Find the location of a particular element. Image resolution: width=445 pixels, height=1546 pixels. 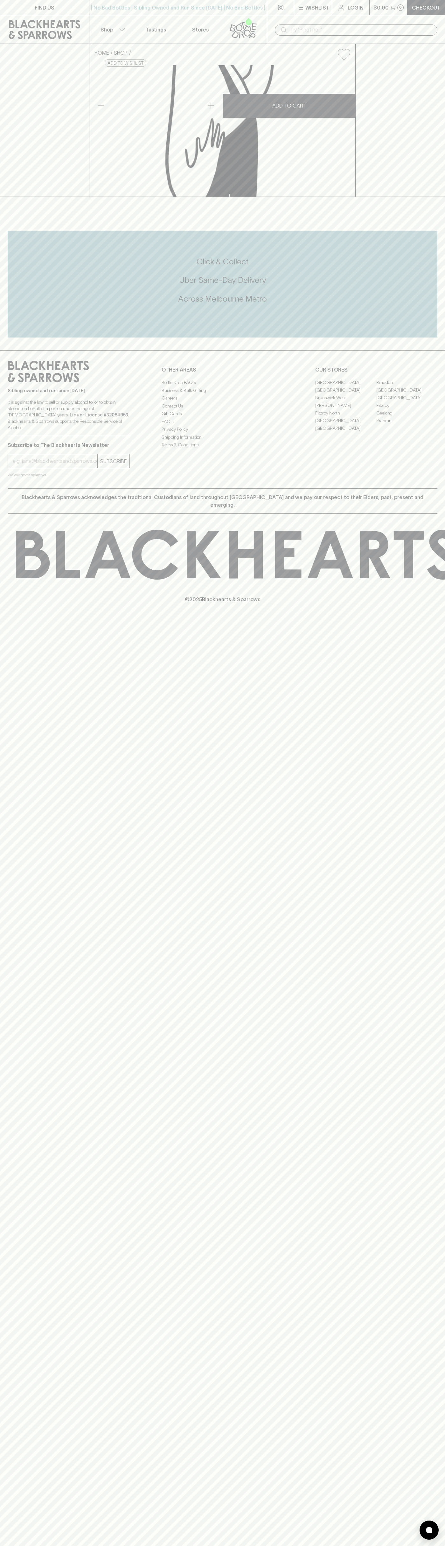

p: Subscribe to The Blackhearts Newsletter is located at coordinates (69, 445).